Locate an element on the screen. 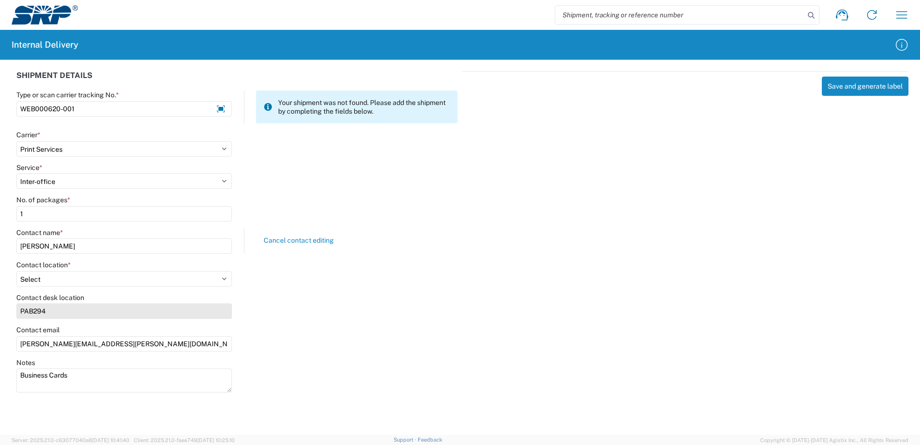  input: Shipment, tracking or reference number is located at coordinates (680, 15).